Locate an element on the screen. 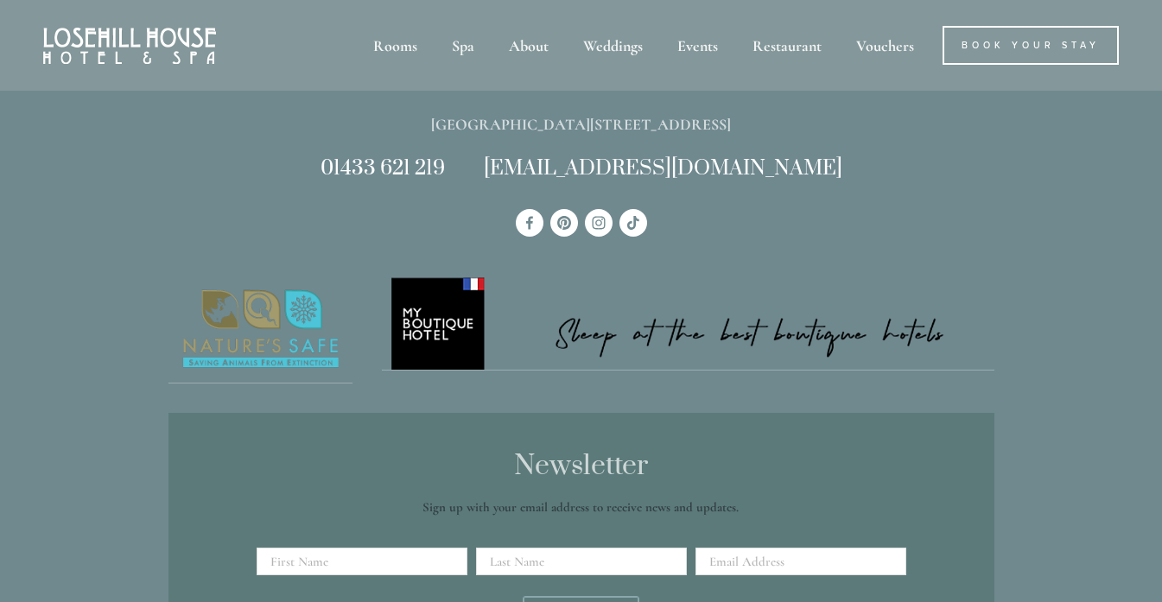 This screenshot has width=1162, height=602. a: Vouchers is located at coordinates (885, 45).